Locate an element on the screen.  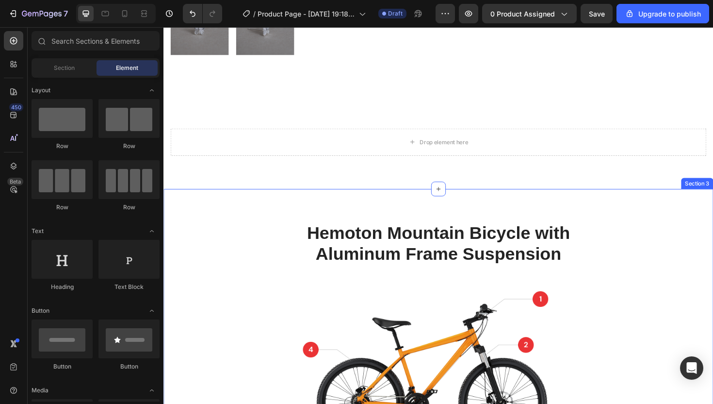
div: Heading is located at coordinates (62, 287).